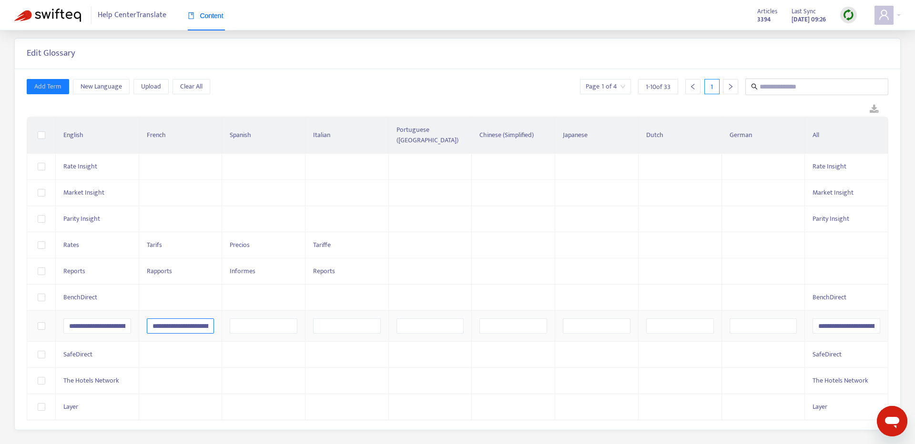 The width and height of the screenshot is (915, 444). What do you see at coordinates (764, 20) in the screenshot?
I see `strong: 3394` at bounding box center [764, 20].